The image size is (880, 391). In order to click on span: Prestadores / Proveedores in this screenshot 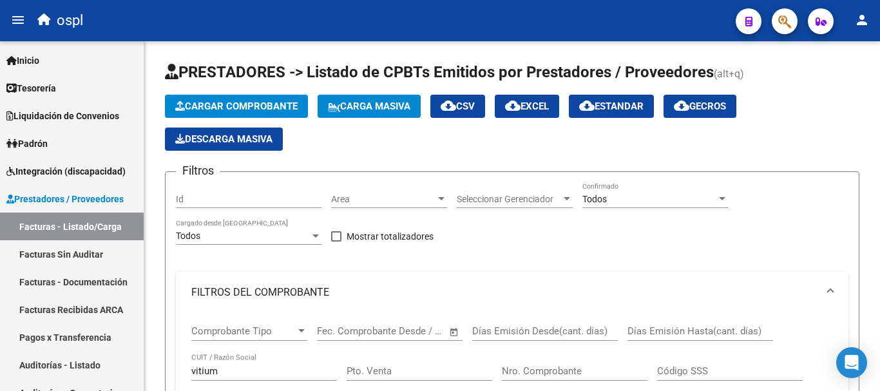, I will do `click(65, 199)`.